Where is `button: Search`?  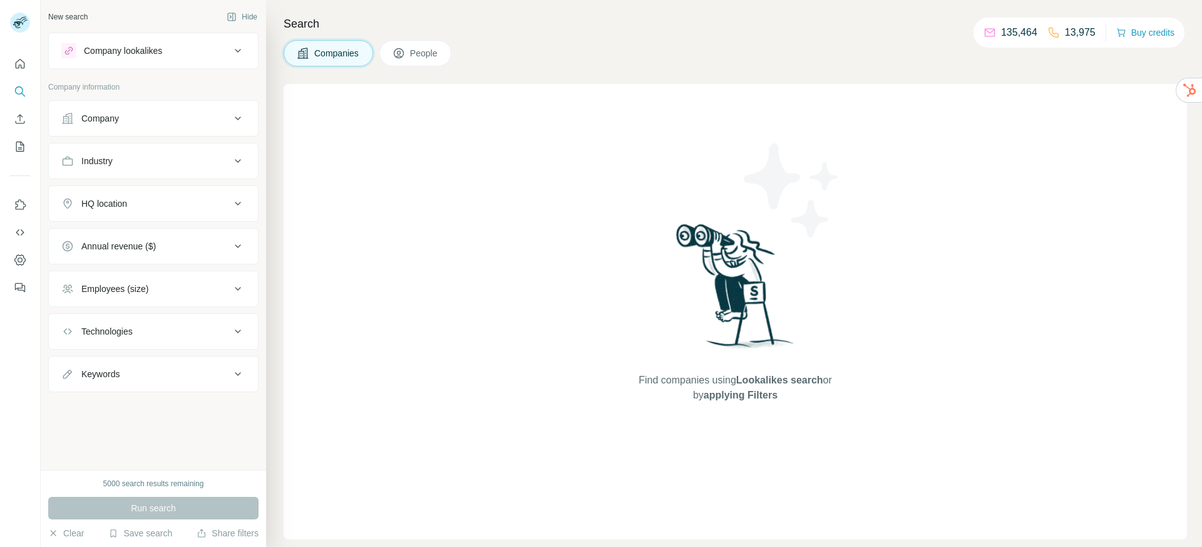 button: Search is located at coordinates (20, 91).